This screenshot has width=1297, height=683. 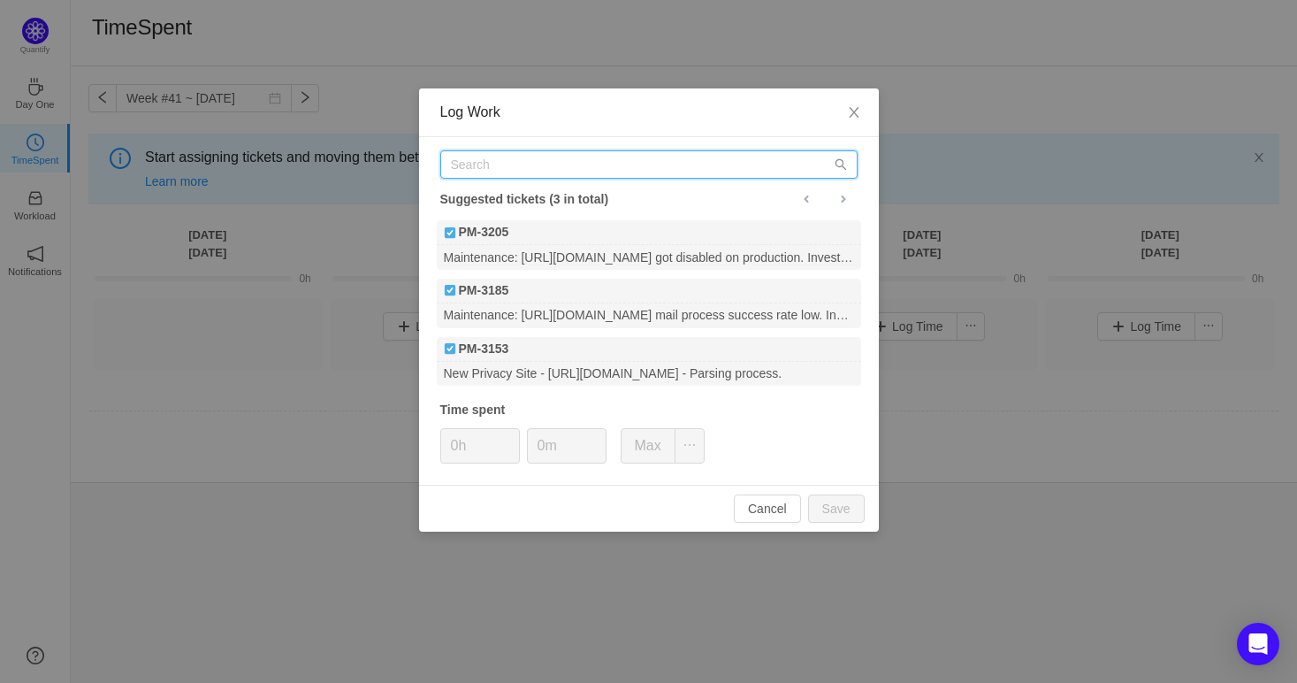 I want to click on button: Max, so click(x=648, y=446).